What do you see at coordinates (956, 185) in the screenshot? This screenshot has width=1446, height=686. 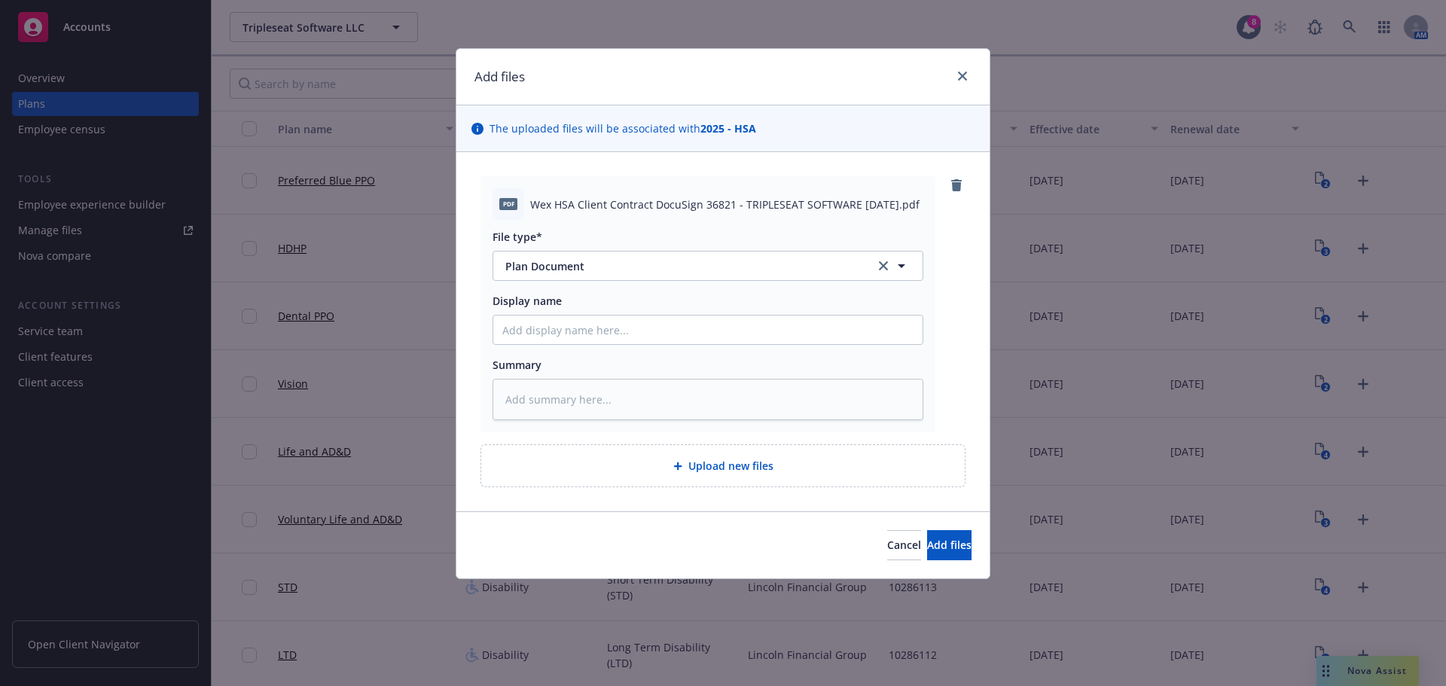 I see `a: remove` at bounding box center [956, 185].